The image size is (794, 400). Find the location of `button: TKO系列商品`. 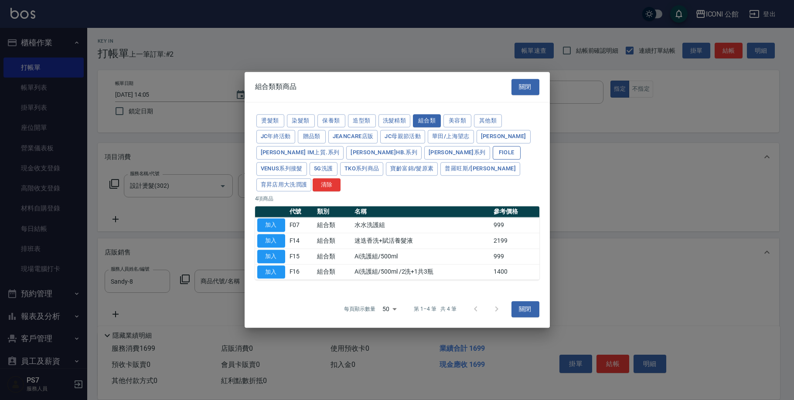

button: TKO系列商品 is located at coordinates (362, 169).